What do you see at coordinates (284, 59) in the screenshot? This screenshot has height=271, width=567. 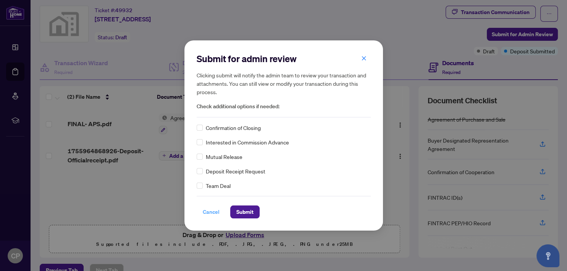 I see `h2: Submit for admin review` at bounding box center [284, 59].